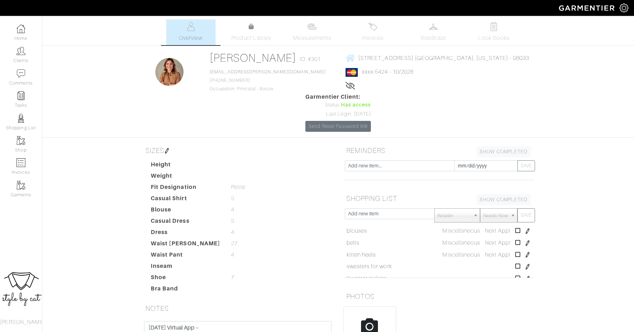 The height and width of the screenshot is (332, 634). What do you see at coordinates (373, 38) in the screenshot?
I see `span: Invoices` at bounding box center [373, 38].